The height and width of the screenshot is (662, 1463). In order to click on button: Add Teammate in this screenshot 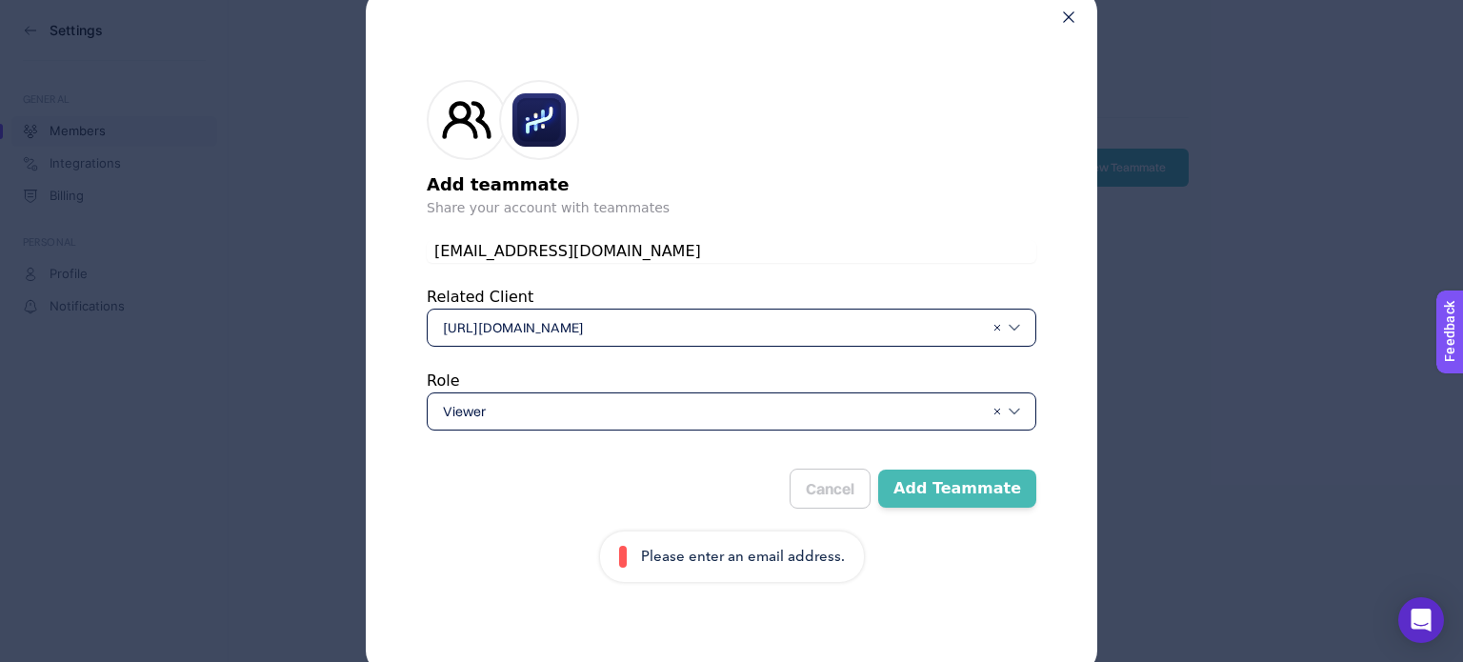, I will do `click(957, 489)`.